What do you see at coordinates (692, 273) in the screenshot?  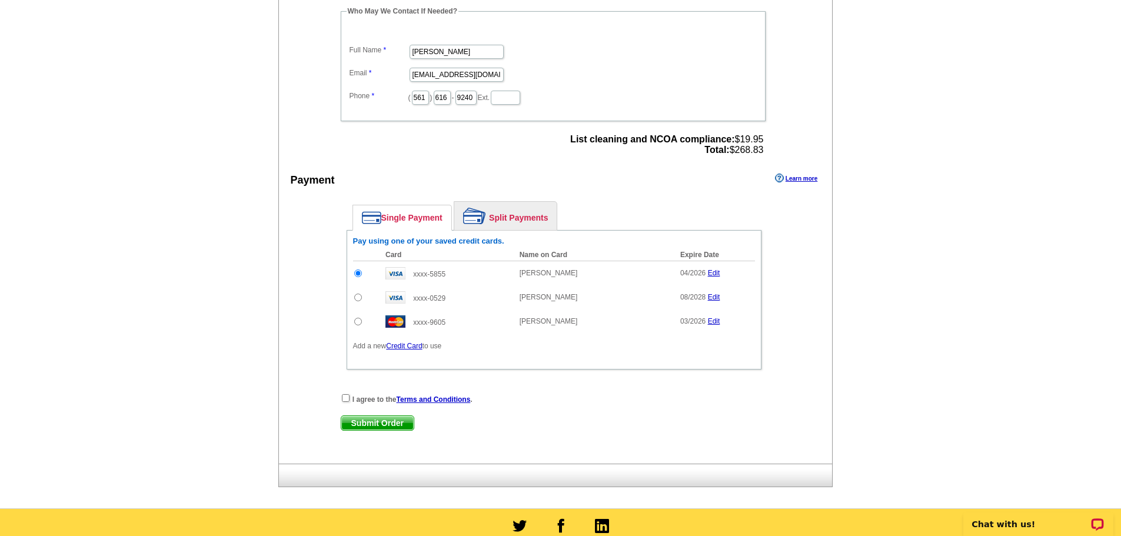 I see `span: 04/2026` at bounding box center [692, 273].